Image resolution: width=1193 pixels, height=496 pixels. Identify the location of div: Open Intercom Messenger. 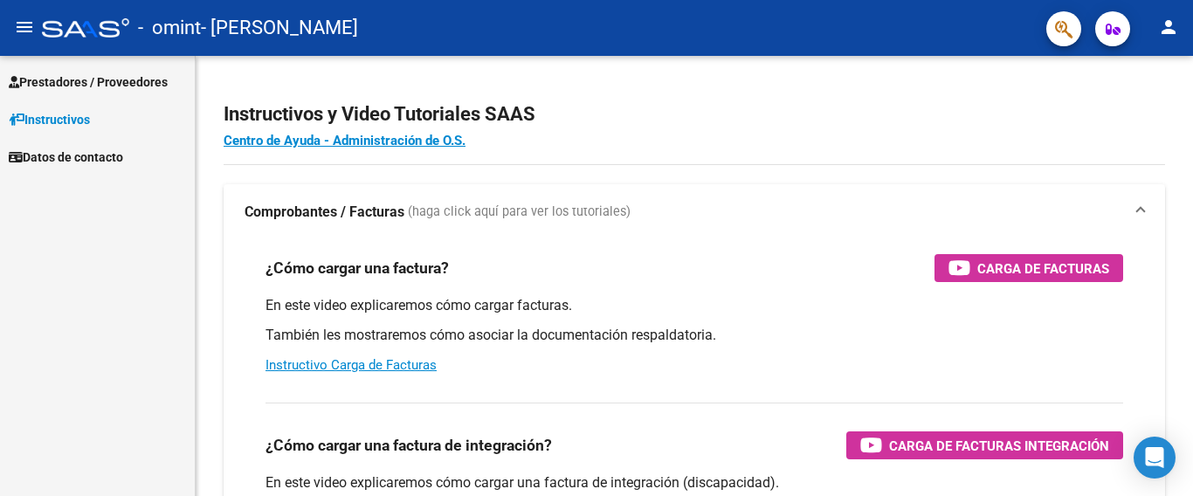
(1155, 458).